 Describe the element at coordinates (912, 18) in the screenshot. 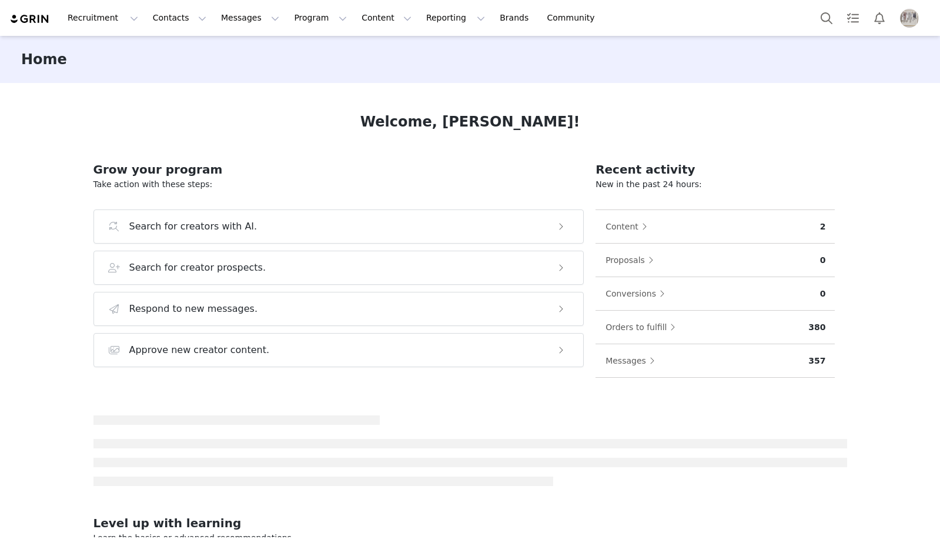

I see `button: Profile` at that location.